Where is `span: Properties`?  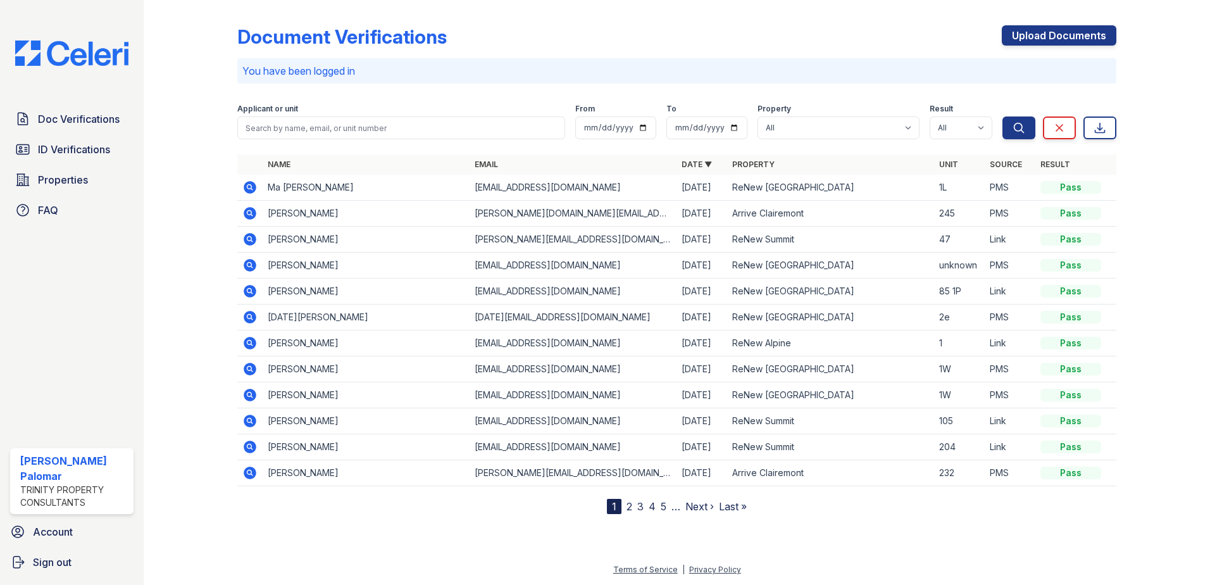 span: Properties is located at coordinates (63, 180).